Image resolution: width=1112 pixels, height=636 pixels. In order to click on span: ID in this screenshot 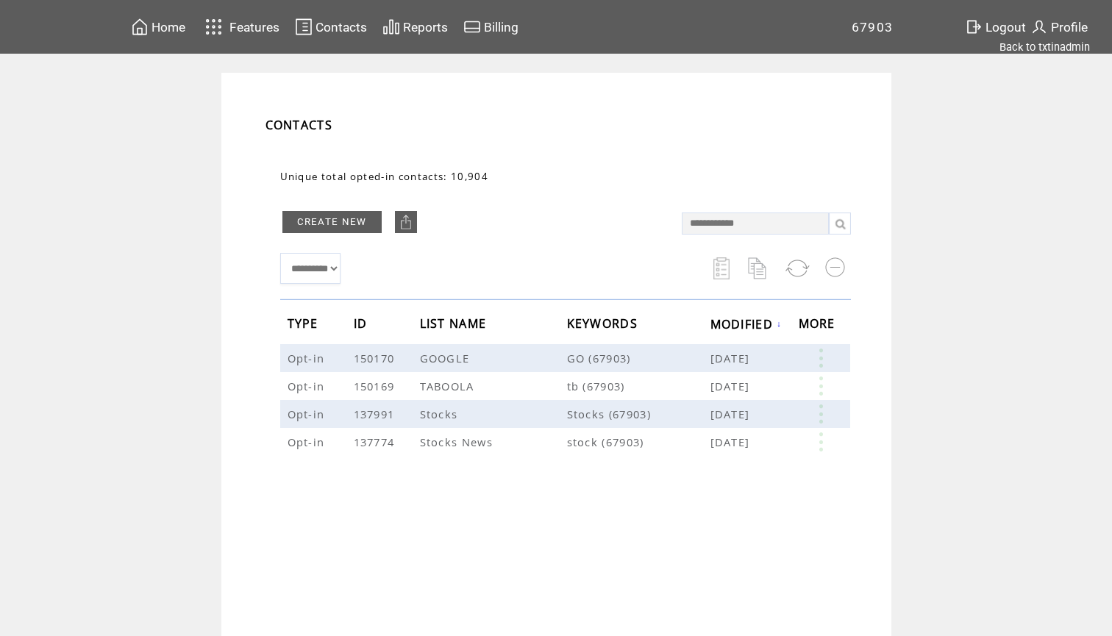, I will do `click(363, 325)`.